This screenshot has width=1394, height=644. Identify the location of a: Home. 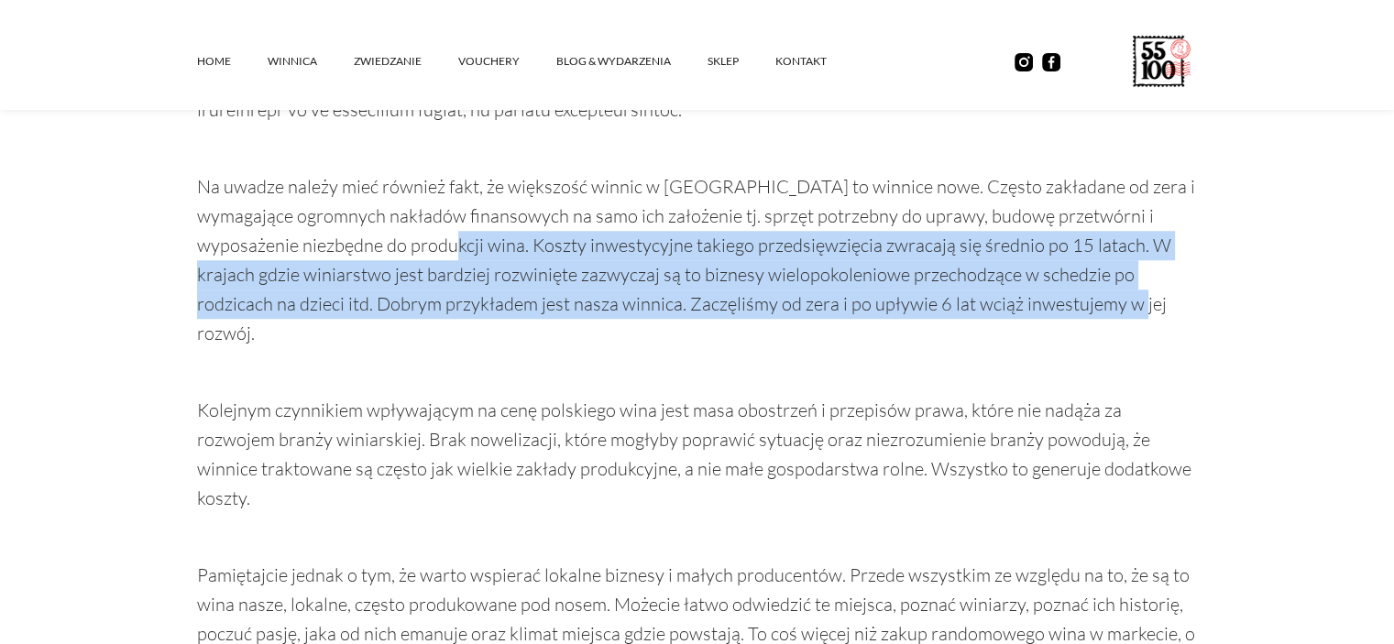
(232, 61).